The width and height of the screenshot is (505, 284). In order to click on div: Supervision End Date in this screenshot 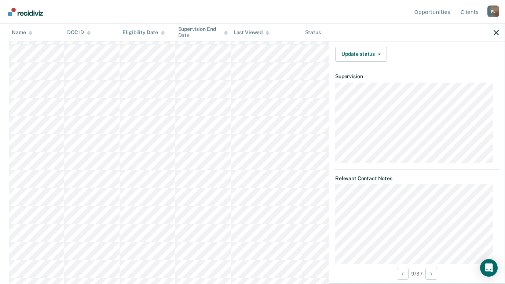, I will do `click(203, 32)`.